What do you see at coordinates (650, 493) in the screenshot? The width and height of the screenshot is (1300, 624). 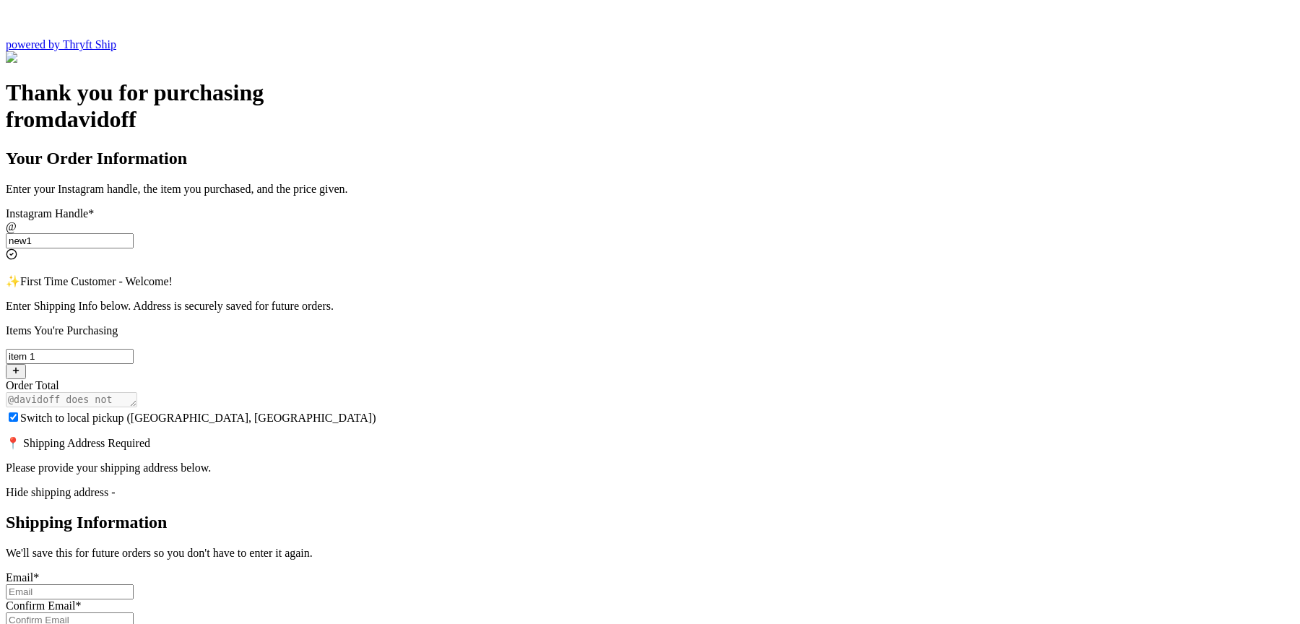 I see `div: Hide shipping address -` at bounding box center [650, 493].